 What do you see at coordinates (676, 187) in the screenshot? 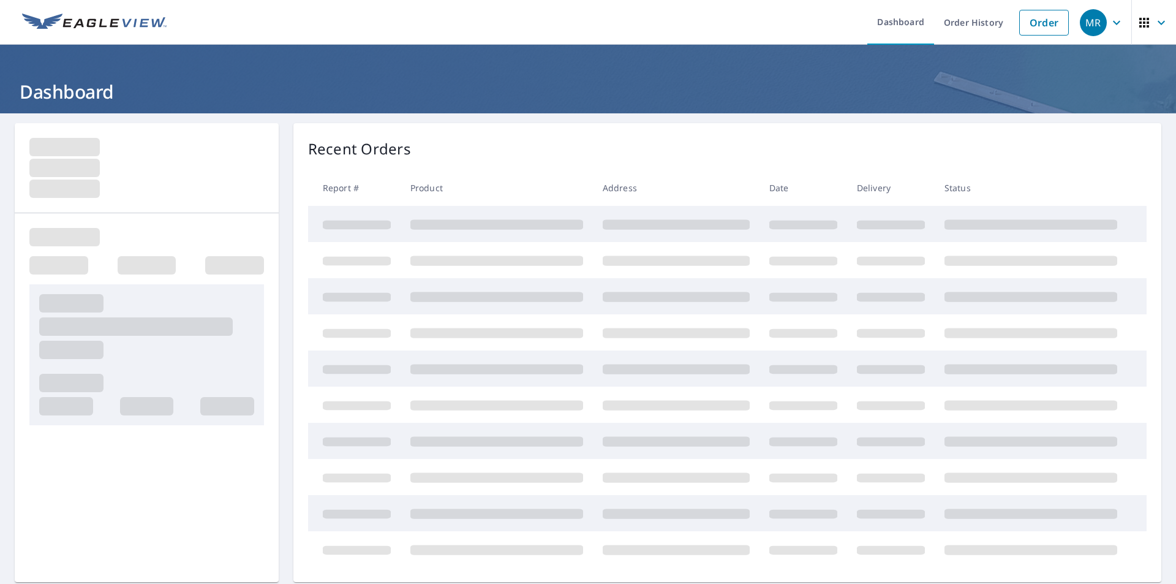
I see `th: Address` at bounding box center [676, 187].